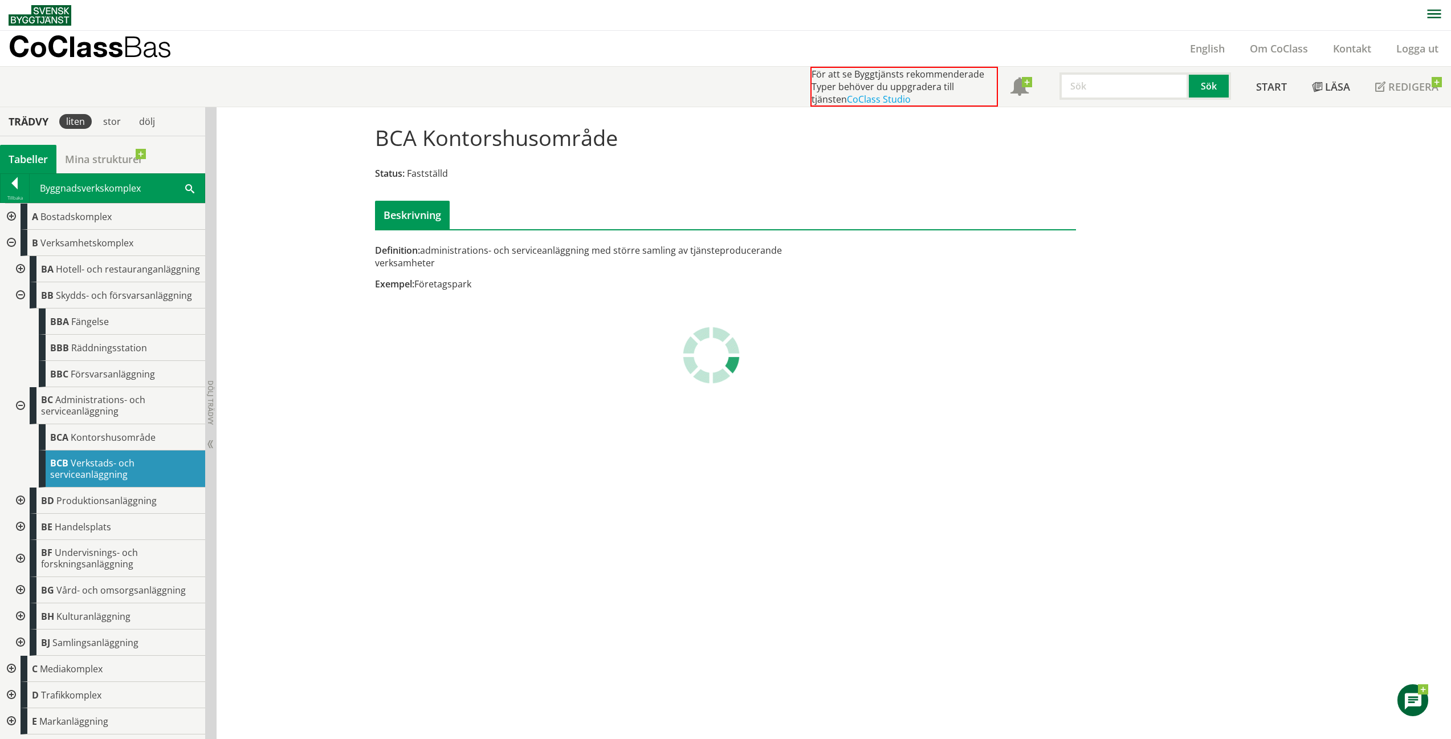  What do you see at coordinates (47, 590) in the screenshot?
I see `span: BG` at bounding box center [47, 590].